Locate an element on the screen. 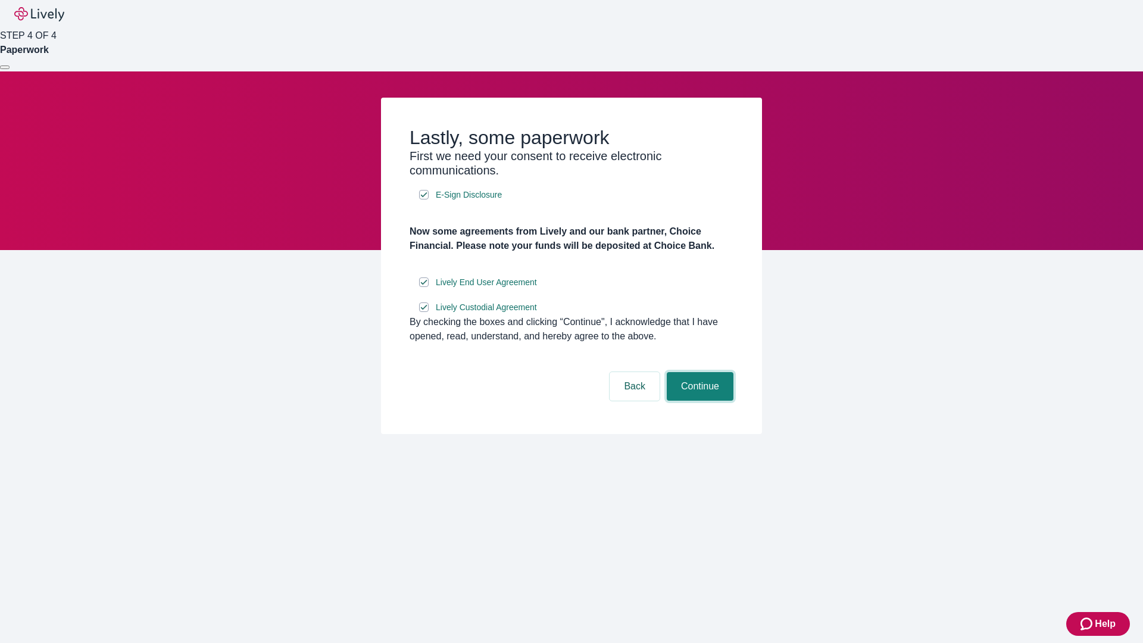  h3: First we need your consent to receive electronic communications. is located at coordinates (572, 163).